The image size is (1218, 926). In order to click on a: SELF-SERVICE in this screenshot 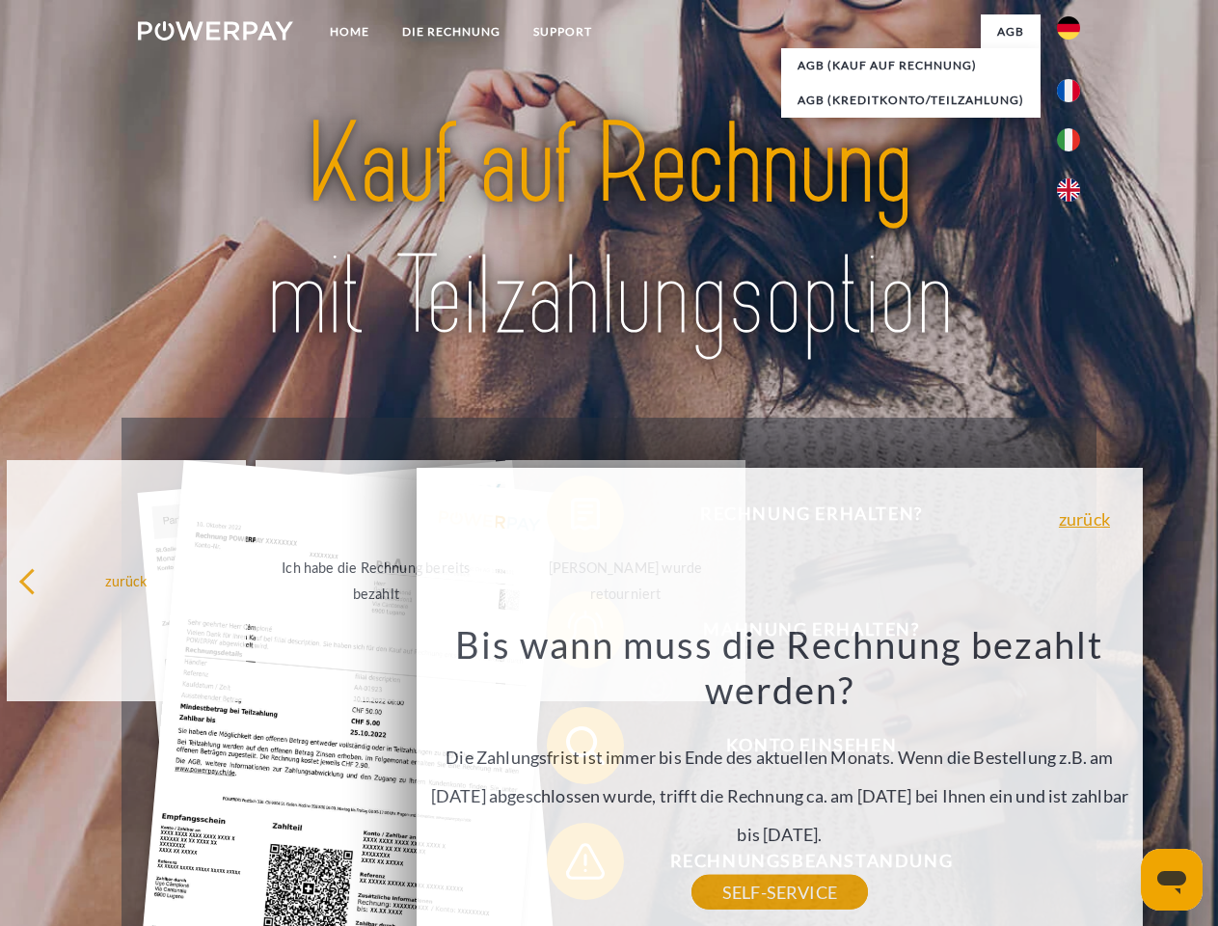, I will do `click(779, 892)`.